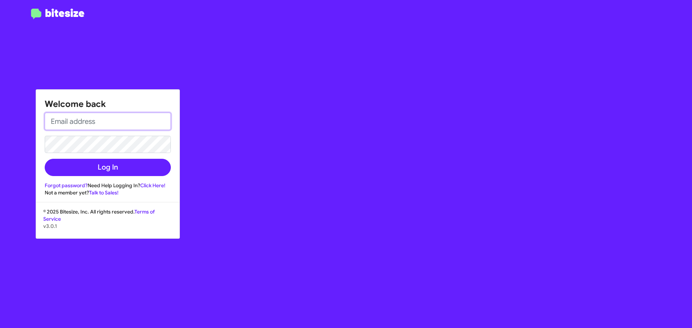 The image size is (692, 328). I want to click on a: Click Here!, so click(153, 186).